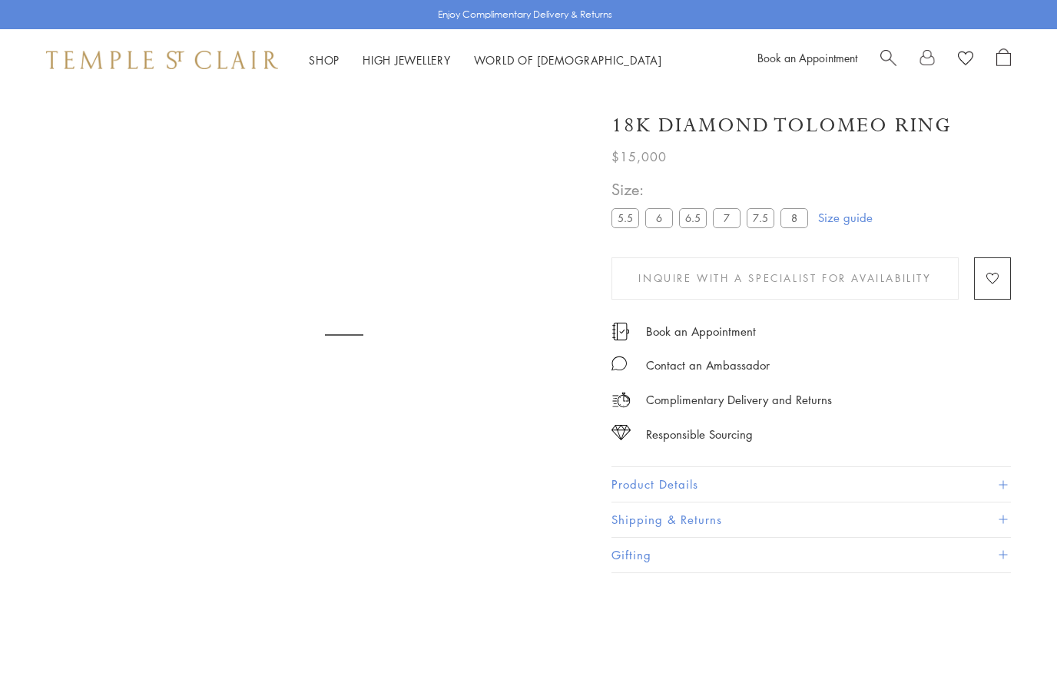  Describe the element at coordinates (845, 217) in the screenshot. I see `a: Size guide` at that location.